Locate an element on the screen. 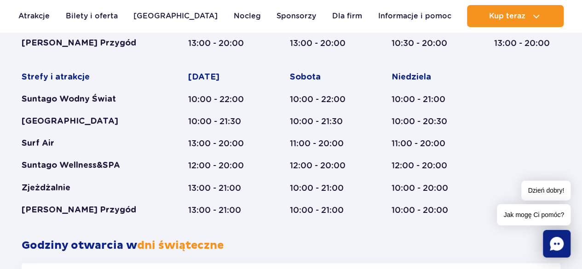  a: Dla firm is located at coordinates (347, 16).